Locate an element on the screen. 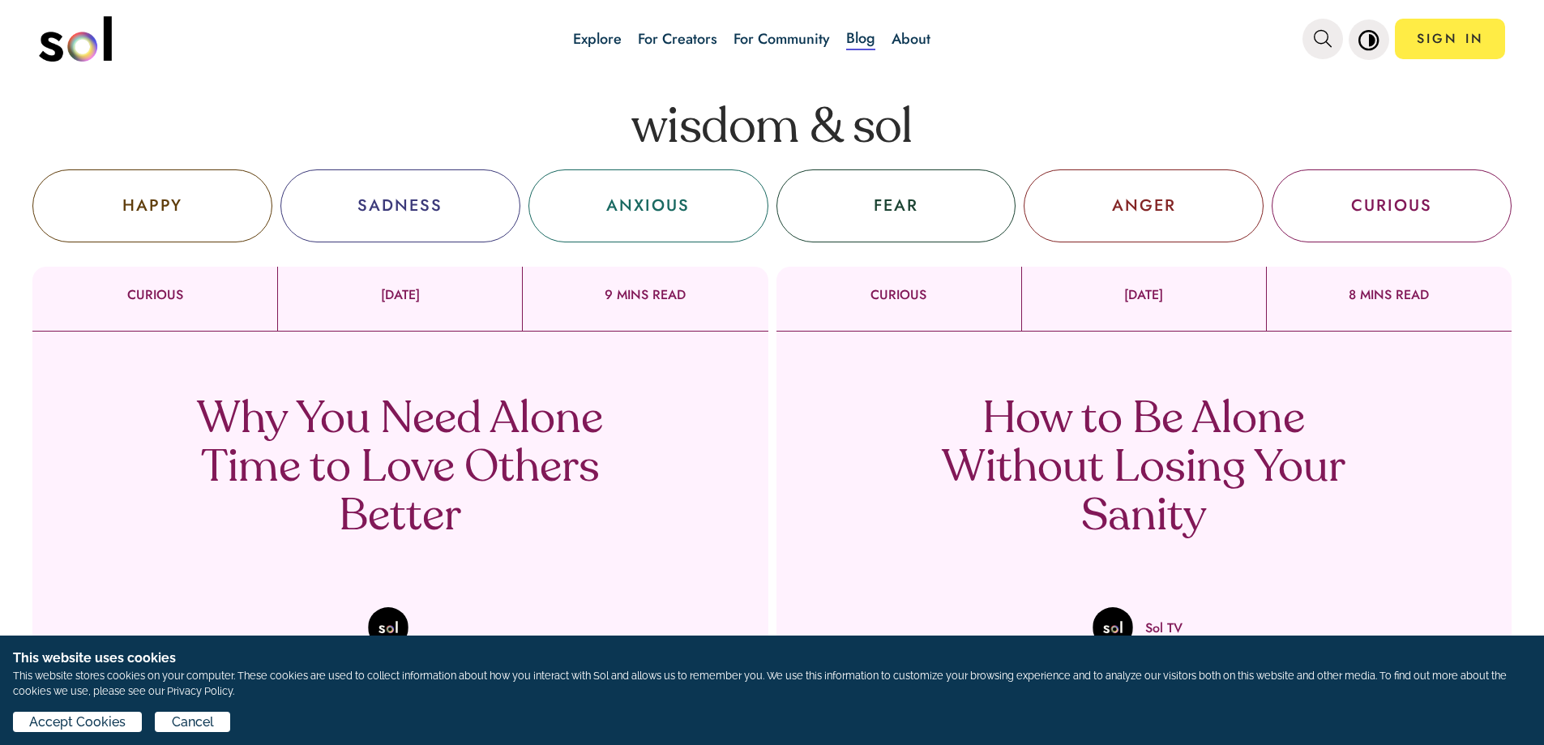  nav: main navigation is located at coordinates (773, 39).